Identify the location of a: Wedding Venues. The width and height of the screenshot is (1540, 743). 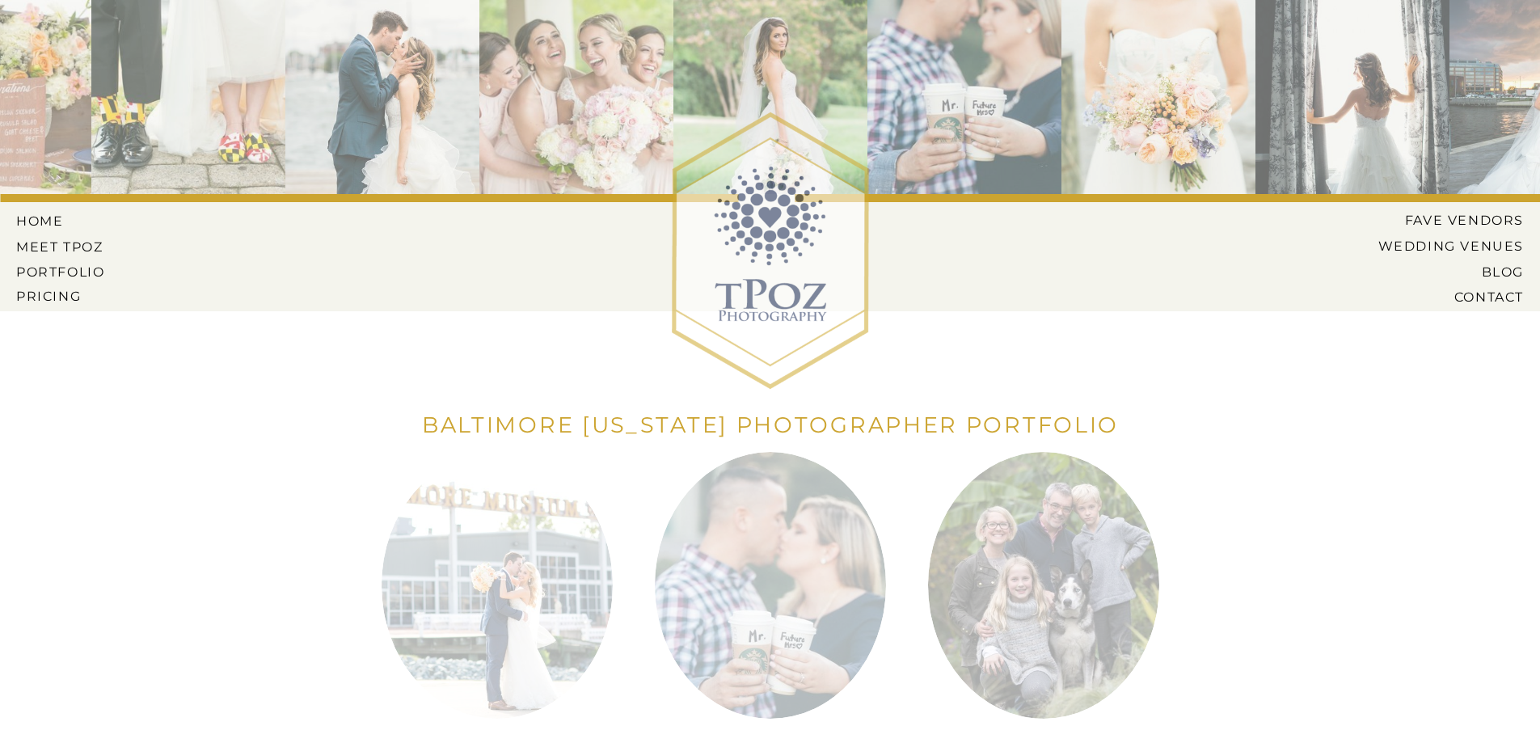
(1438, 246).